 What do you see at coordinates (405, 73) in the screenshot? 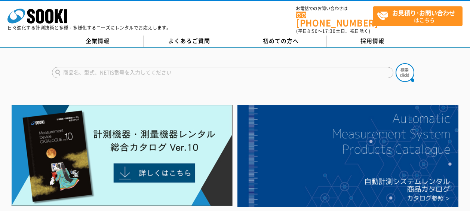
I see `img: btn_search.png` at bounding box center [405, 73].